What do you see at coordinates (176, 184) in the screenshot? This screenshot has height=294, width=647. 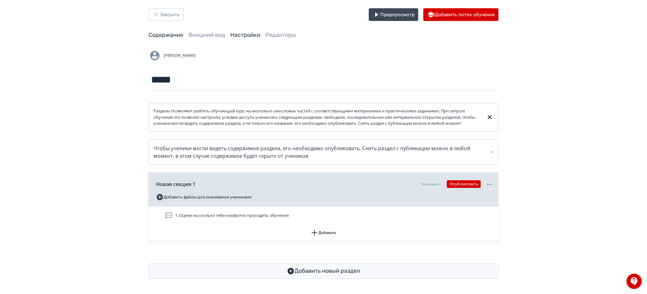 I see `span: Новая секция 1` at bounding box center [176, 184].